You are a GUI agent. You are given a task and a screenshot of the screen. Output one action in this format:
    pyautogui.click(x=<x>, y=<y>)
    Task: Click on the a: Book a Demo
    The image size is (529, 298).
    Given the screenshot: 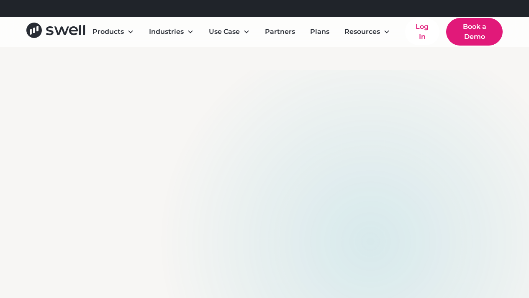 What is the action you would take?
    pyautogui.click(x=474, y=32)
    